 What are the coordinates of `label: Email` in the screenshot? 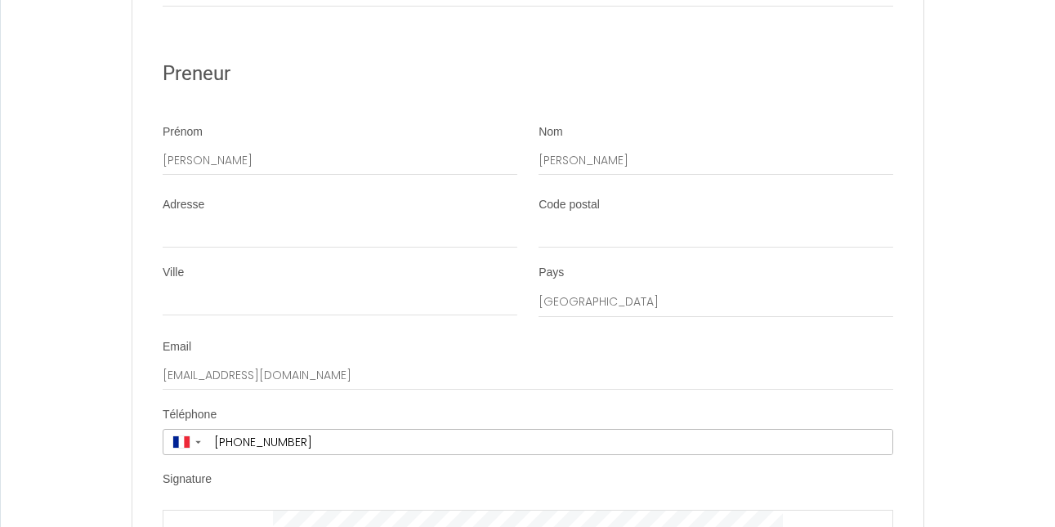 It's located at (177, 347).